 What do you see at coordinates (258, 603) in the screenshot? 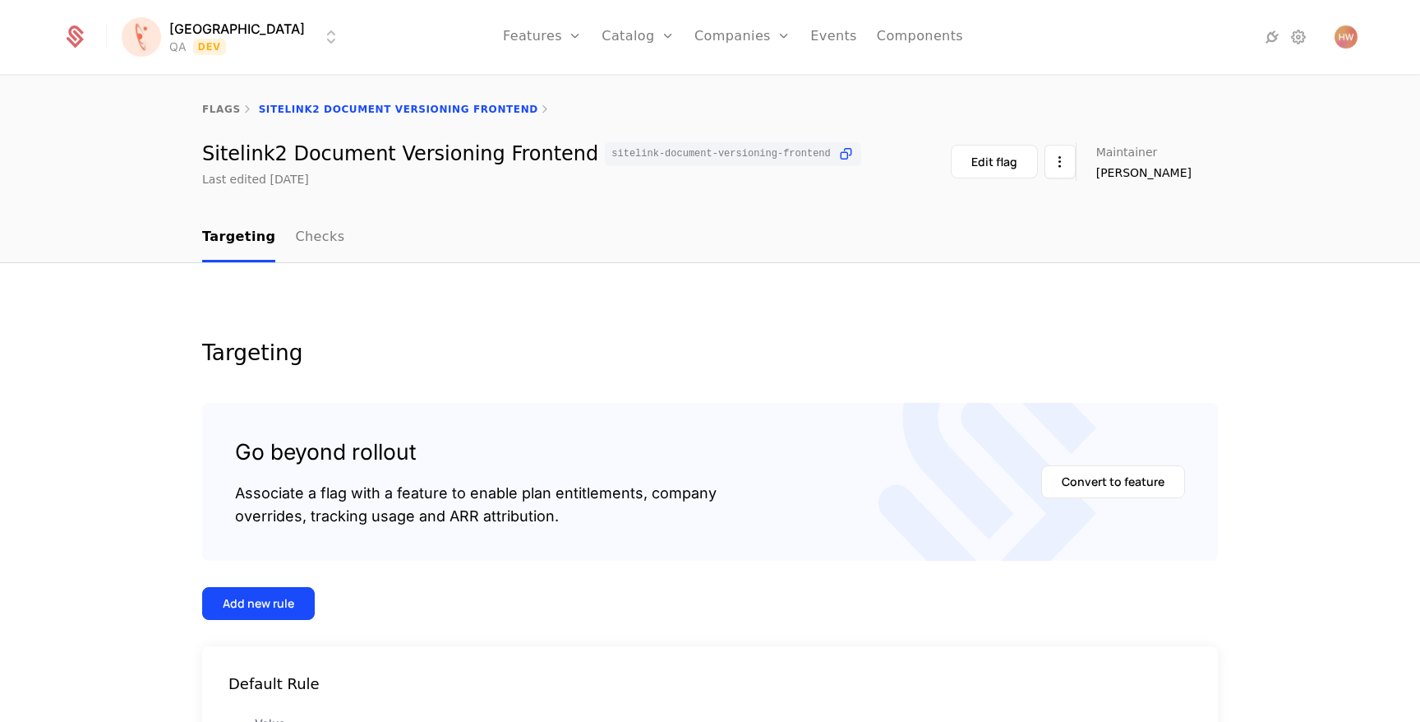
I see `button: Add new rule` at bounding box center [258, 603].